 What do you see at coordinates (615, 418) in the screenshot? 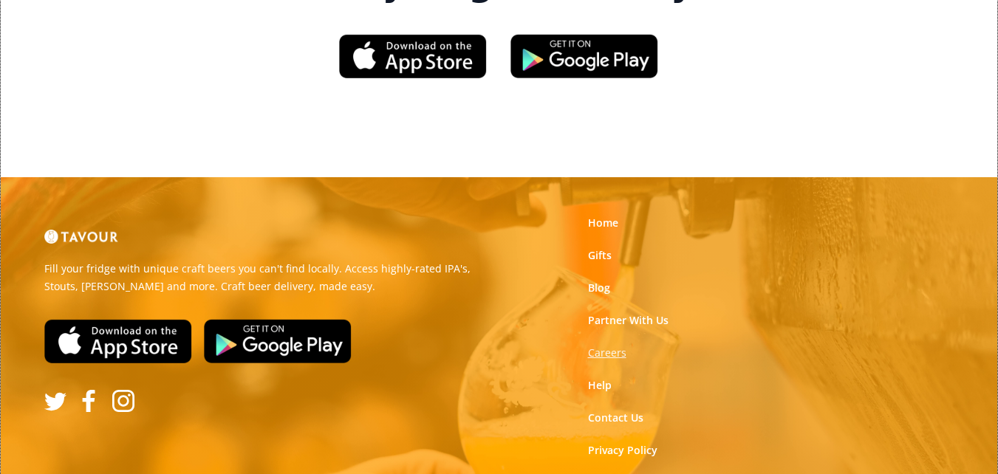
I see `a: Contact Us` at bounding box center [615, 418].